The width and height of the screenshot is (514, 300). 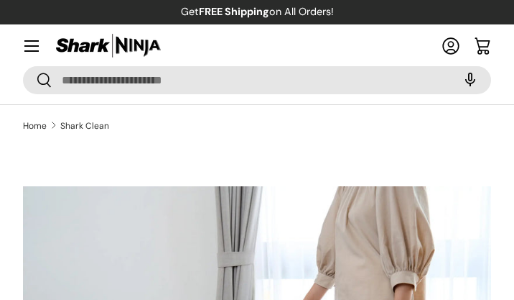 What do you see at coordinates (85, 126) in the screenshot?
I see `a: Shark Clean` at bounding box center [85, 126].